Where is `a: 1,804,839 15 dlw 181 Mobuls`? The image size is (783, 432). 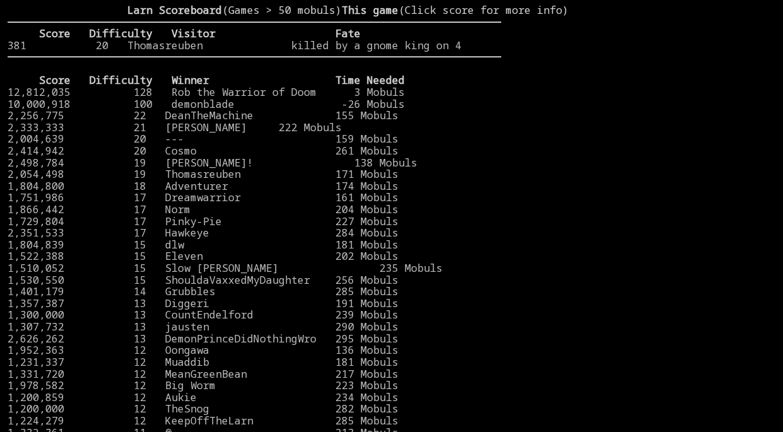
a: 1,804,839 15 dlw 181 Mobuls is located at coordinates (203, 244).